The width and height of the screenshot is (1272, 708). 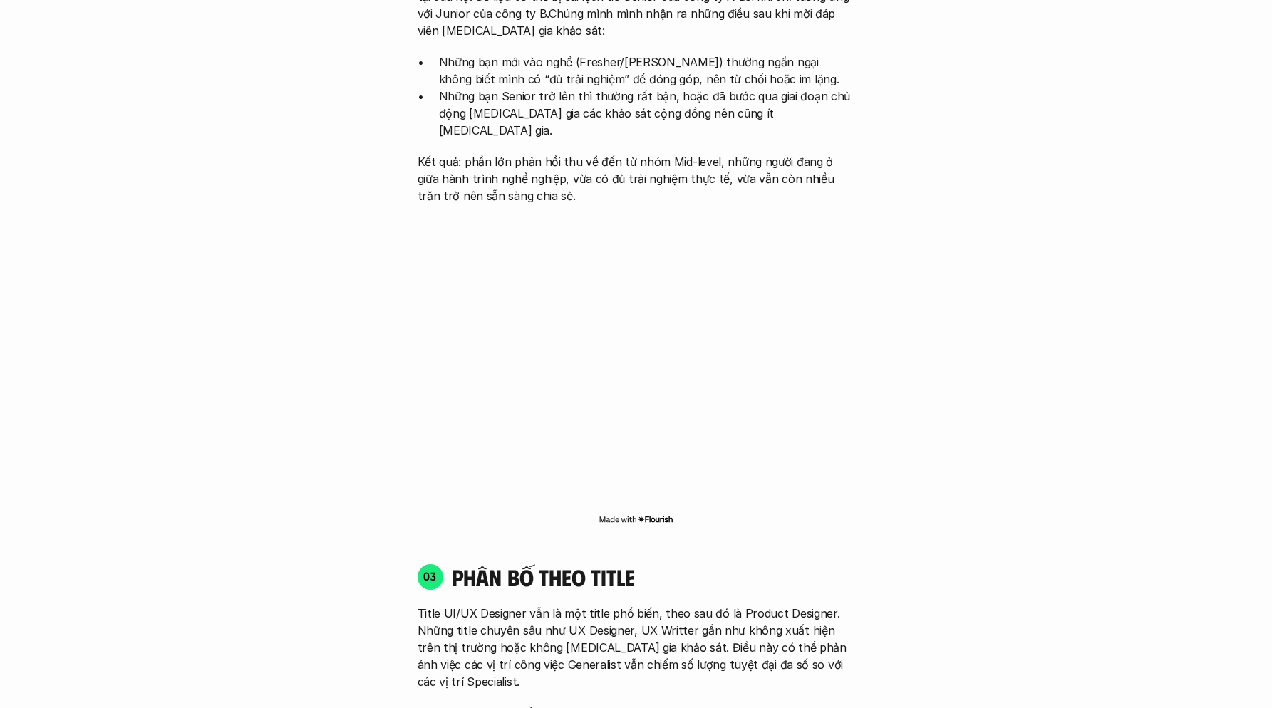 I want to click on p: Kết quả: phần lớn phản hồi thu về đến từ nhóm Mid-level, những người đang ở giữa hành trình nghề ..., so click(x=637, y=179).